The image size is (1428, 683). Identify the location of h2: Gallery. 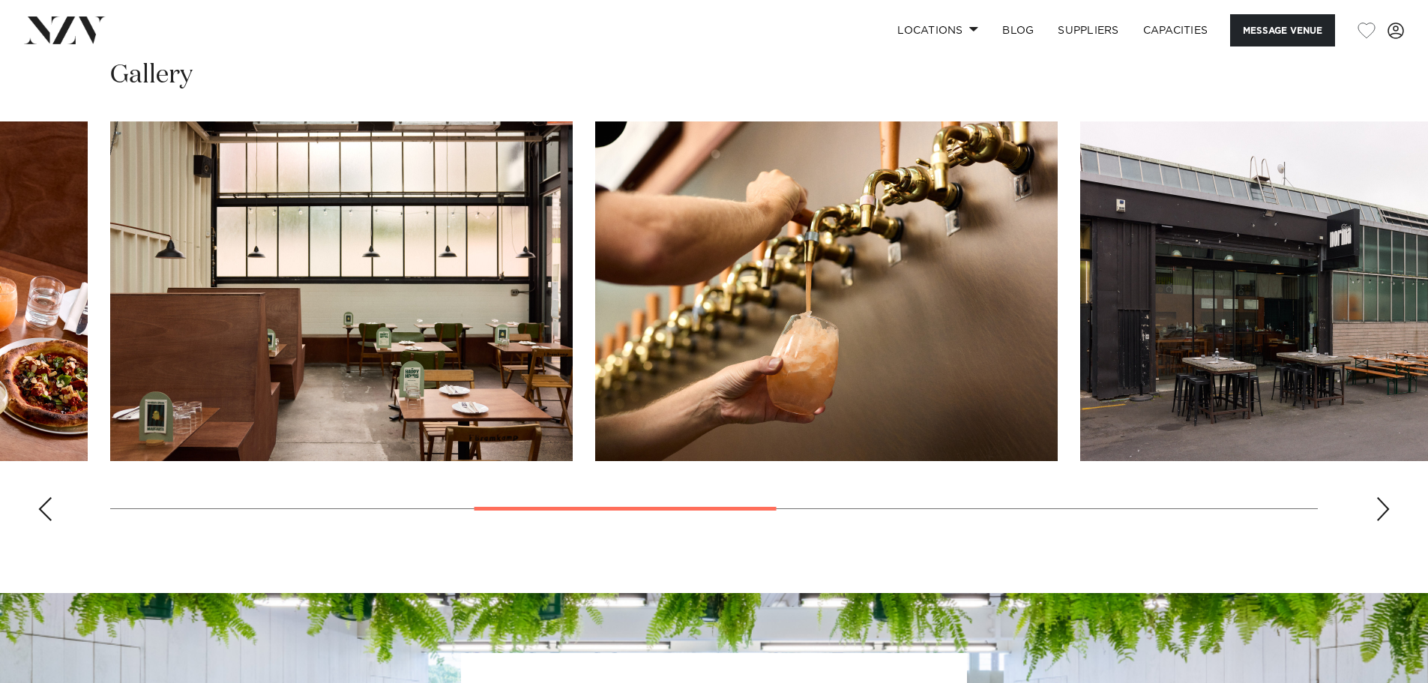
(151, 75).